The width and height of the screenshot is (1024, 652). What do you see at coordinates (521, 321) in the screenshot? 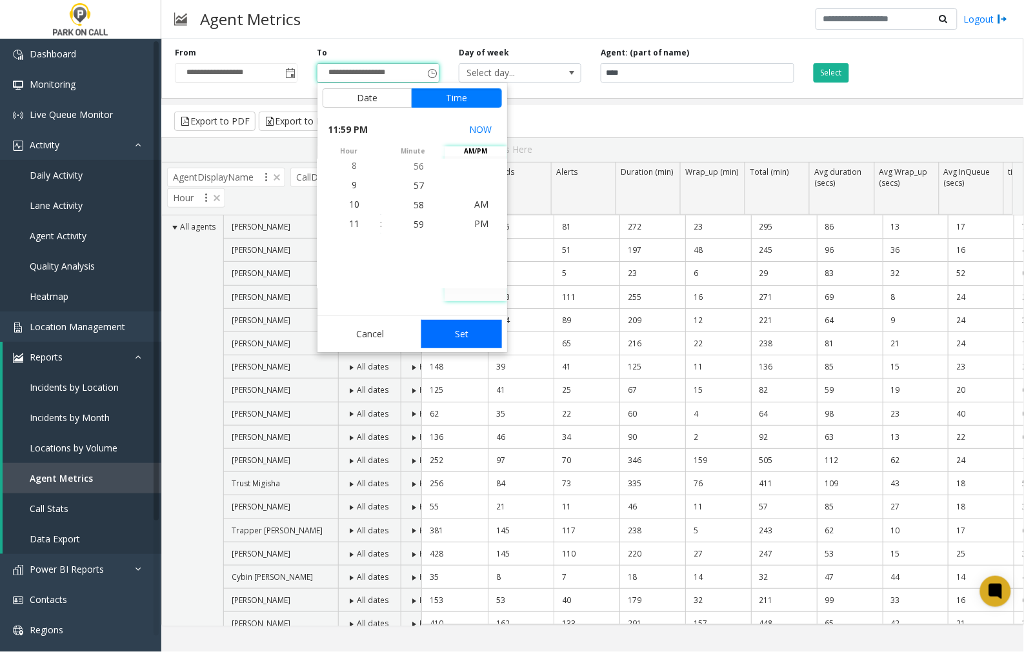
I see `td: 134` at bounding box center [521, 321].